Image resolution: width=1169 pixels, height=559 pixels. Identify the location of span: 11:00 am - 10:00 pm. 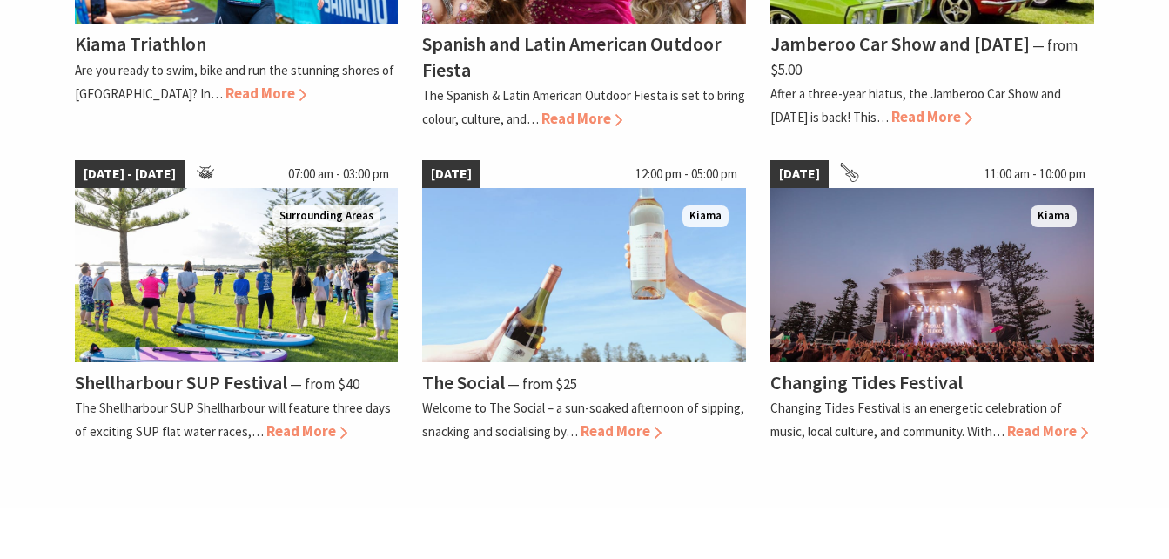
(1035, 174).